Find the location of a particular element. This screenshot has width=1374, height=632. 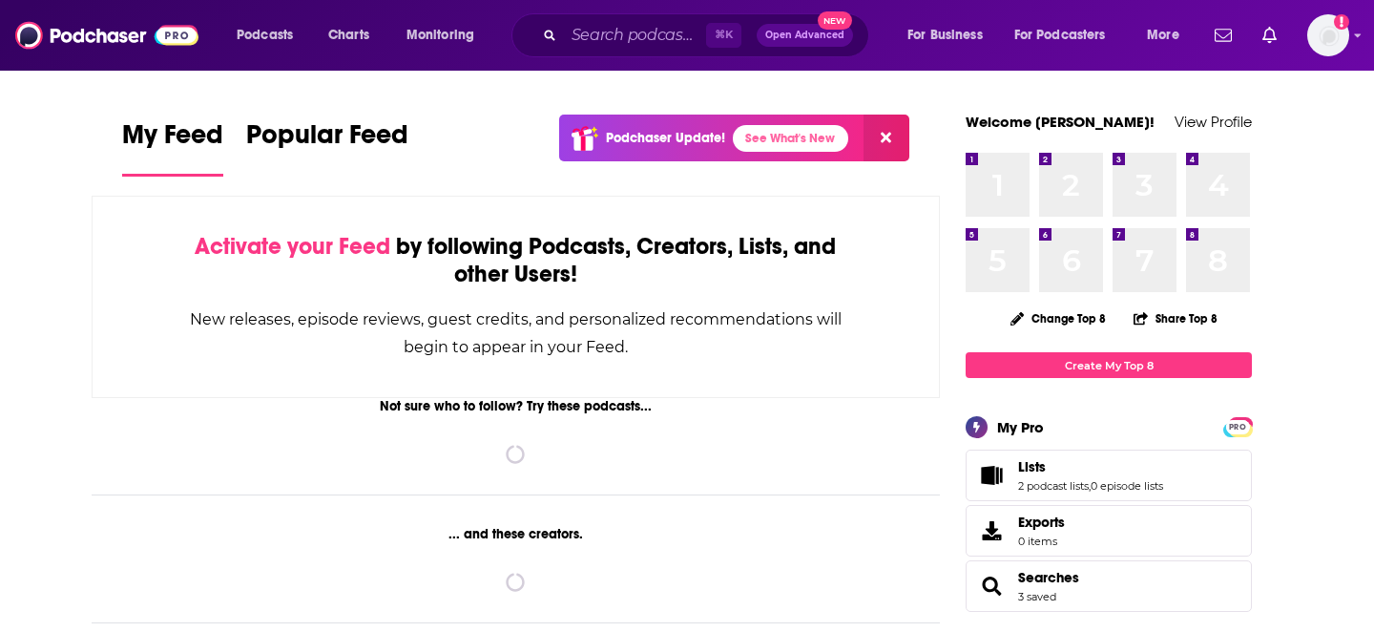

span: Logged in as morganm92295 is located at coordinates (1328, 35).